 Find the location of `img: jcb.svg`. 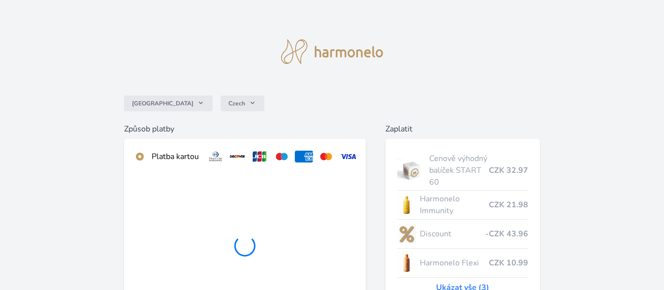

img: jcb.svg is located at coordinates (259, 156).